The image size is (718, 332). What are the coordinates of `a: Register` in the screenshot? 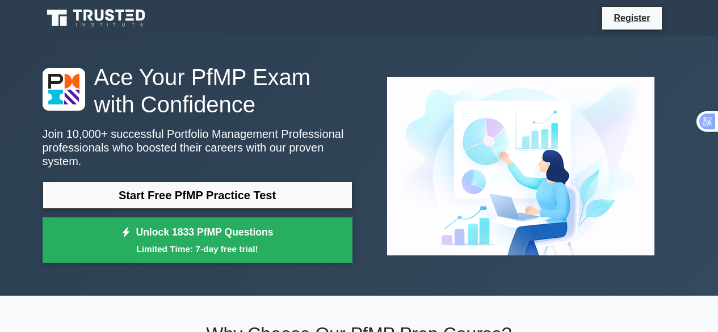 It's located at (632, 18).